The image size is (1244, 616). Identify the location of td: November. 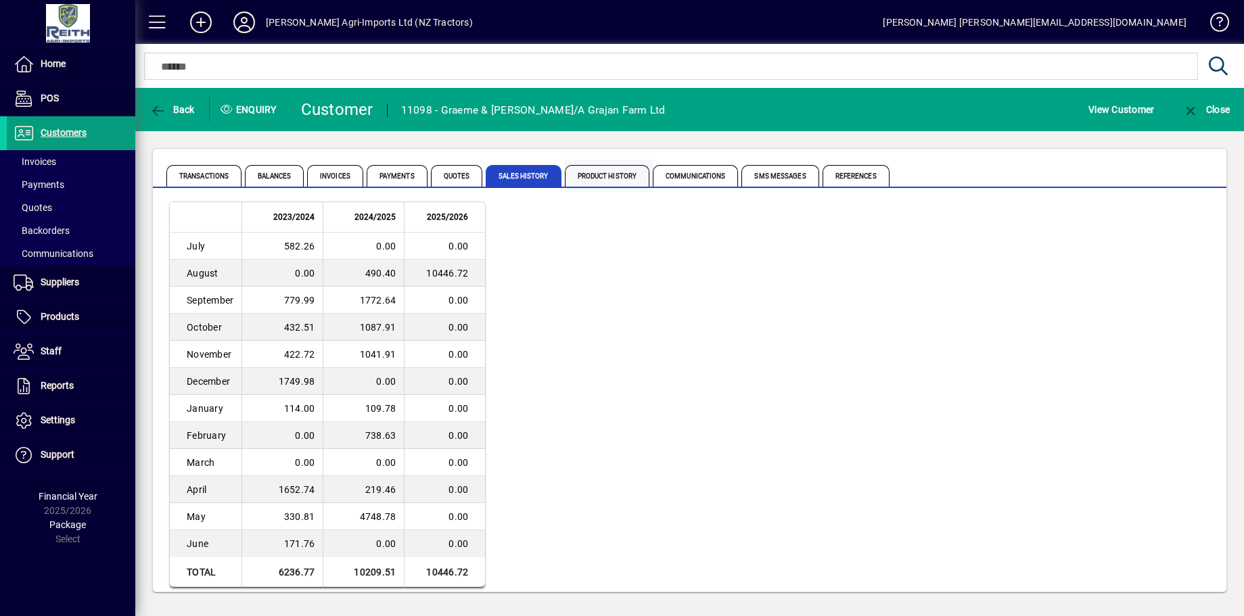
(206, 355).